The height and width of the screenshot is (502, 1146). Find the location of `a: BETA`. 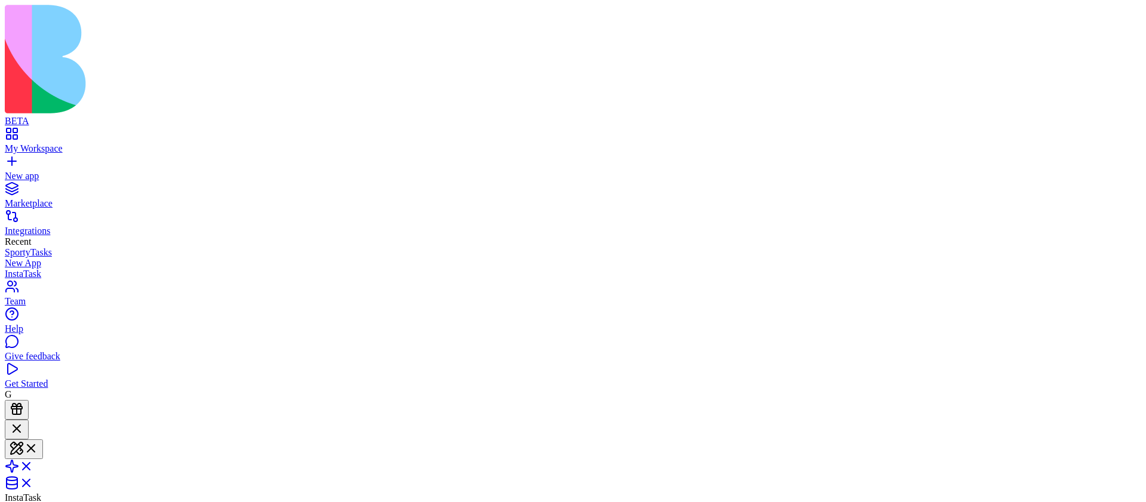

a: BETA is located at coordinates (573, 116).